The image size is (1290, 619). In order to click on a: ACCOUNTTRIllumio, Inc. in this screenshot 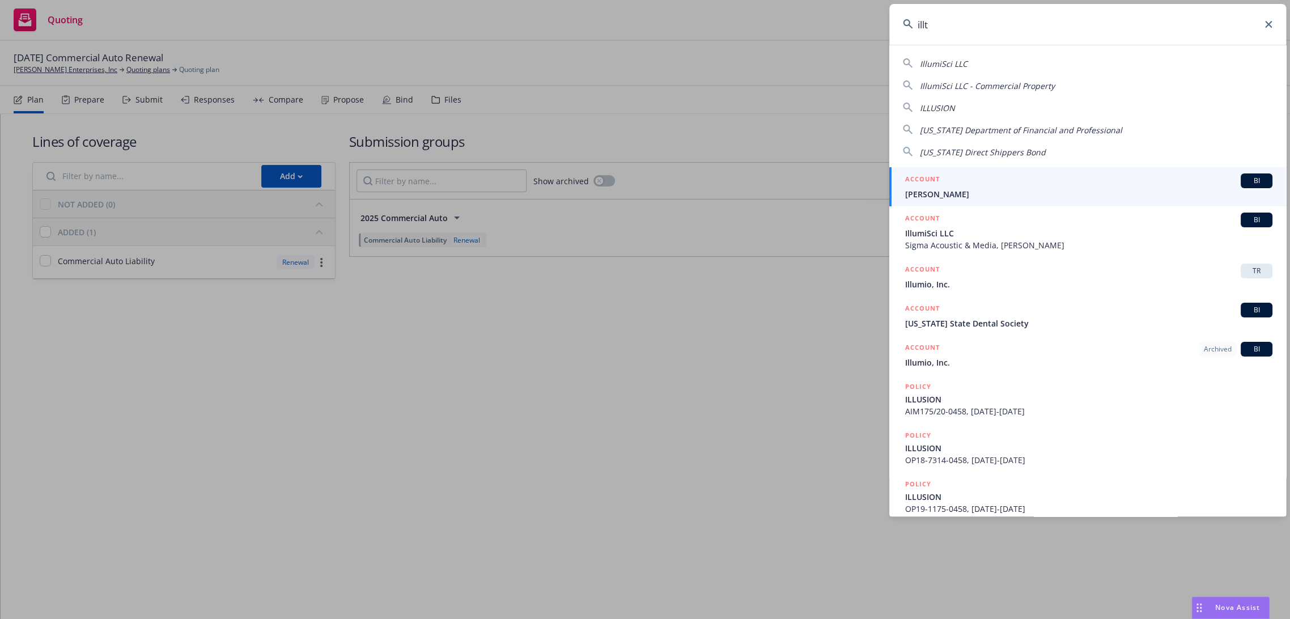, I will do `click(1088, 277)`.